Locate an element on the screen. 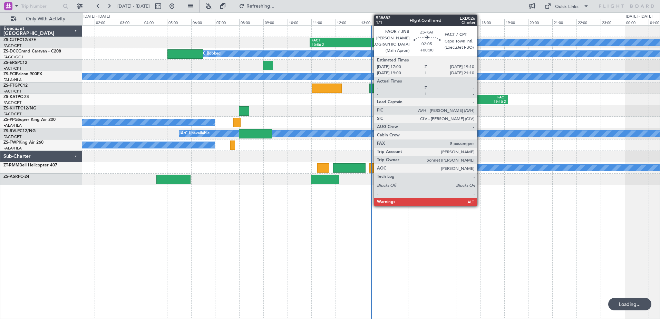 The image size is (660, 319). span: ZS-DCC is located at coordinates (11, 51).